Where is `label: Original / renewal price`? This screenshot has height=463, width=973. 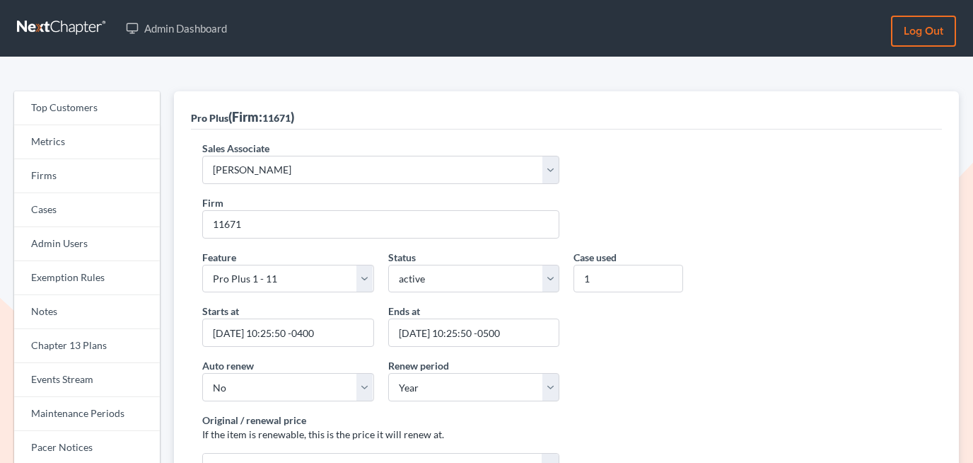
label: Original / renewal price is located at coordinates (254, 419).